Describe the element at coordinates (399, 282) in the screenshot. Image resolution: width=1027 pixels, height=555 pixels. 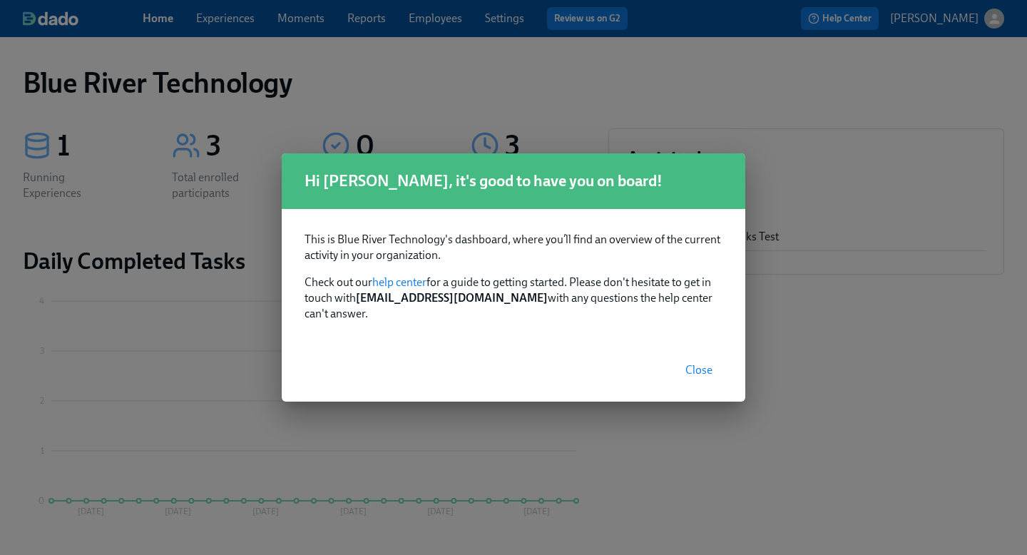
I see `a: help center` at that location.